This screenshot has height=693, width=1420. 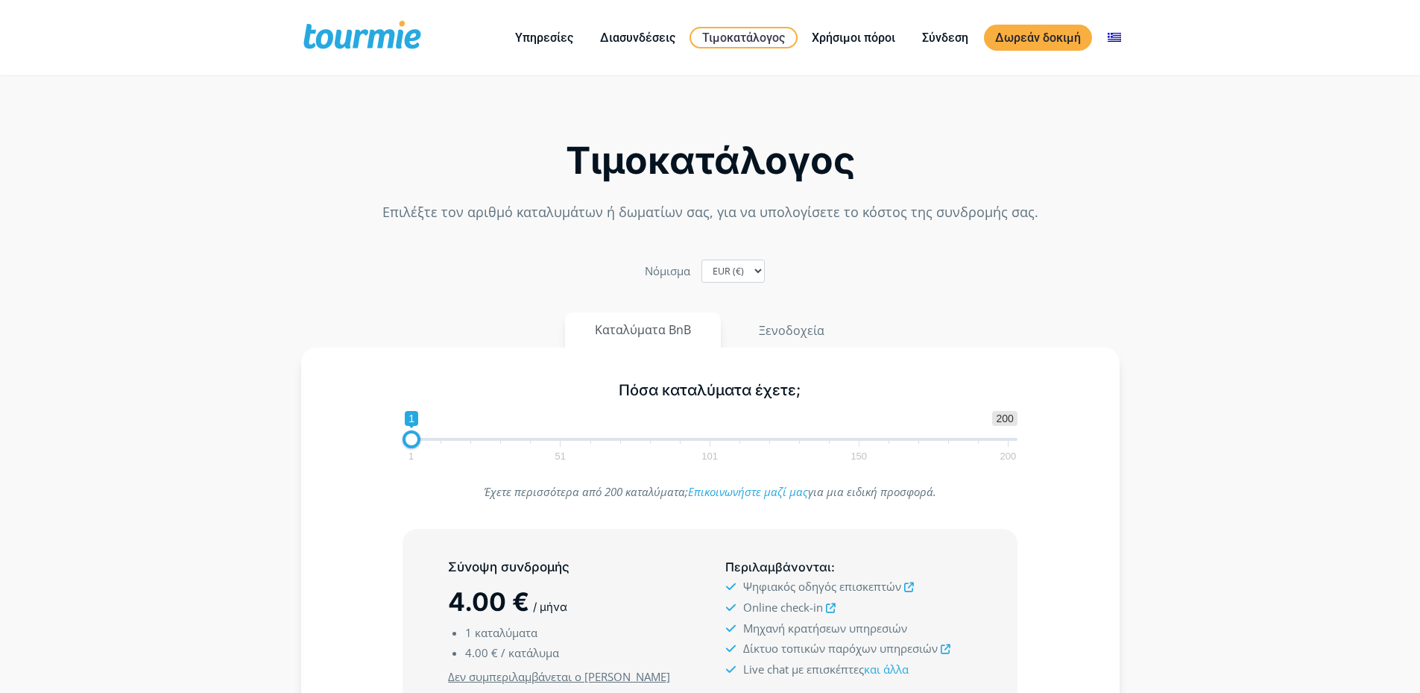 What do you see at coordinates (710, 455) in the screenshot?
I see `span: 101` at bounding box center [710, 455].